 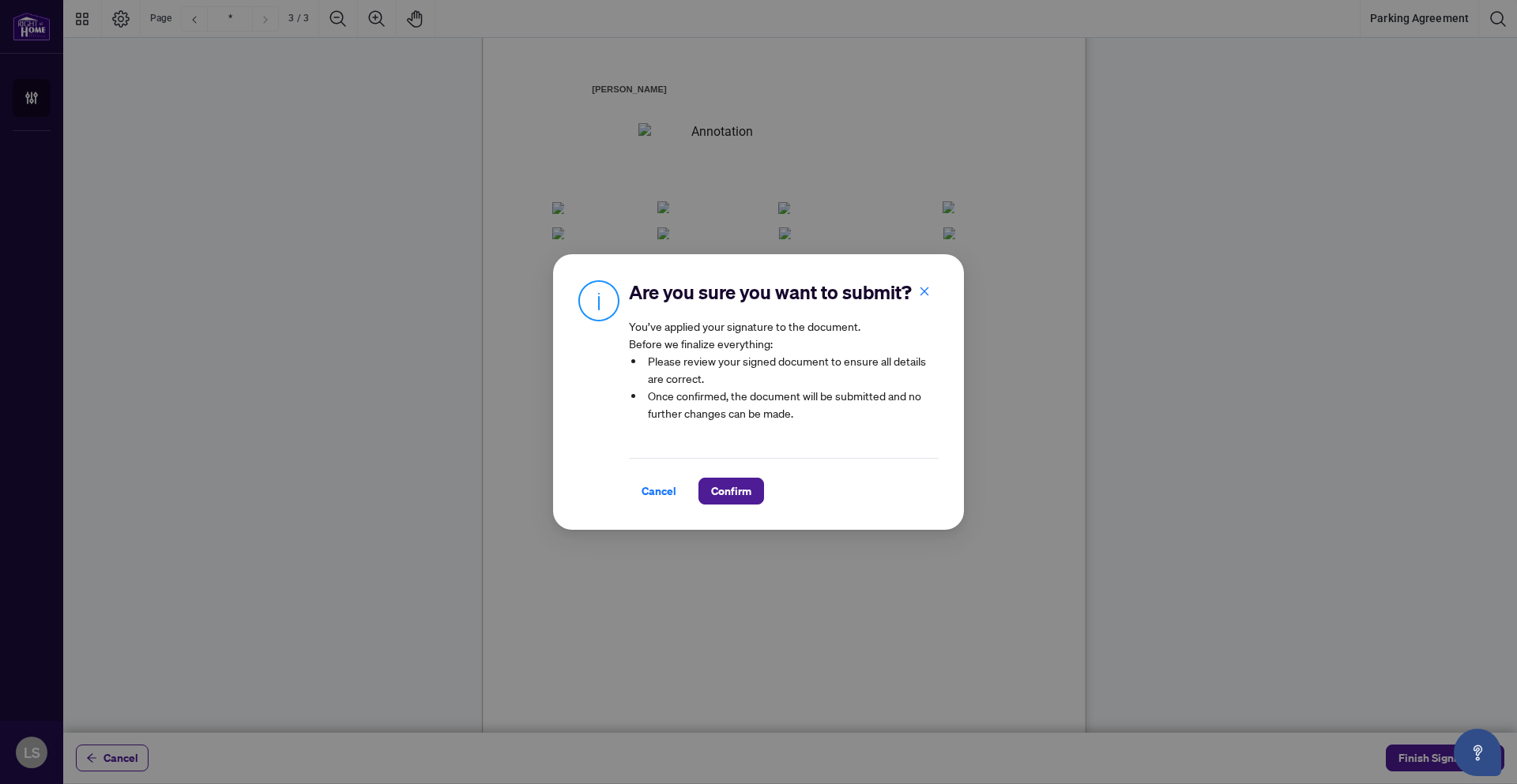 I want to click on li: Once confirmed, the document will be submitted and no further changes can be made., so click(x=792, y=404).